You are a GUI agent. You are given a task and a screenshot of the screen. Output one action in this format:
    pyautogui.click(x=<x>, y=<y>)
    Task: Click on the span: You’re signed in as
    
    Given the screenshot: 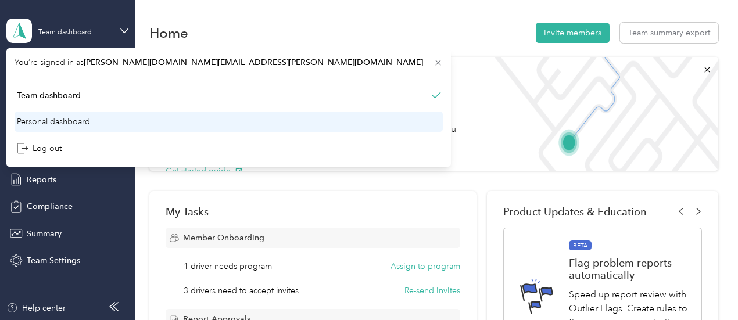 What is the action you would take?
    pyautogui.click(x=228, y=62)
    